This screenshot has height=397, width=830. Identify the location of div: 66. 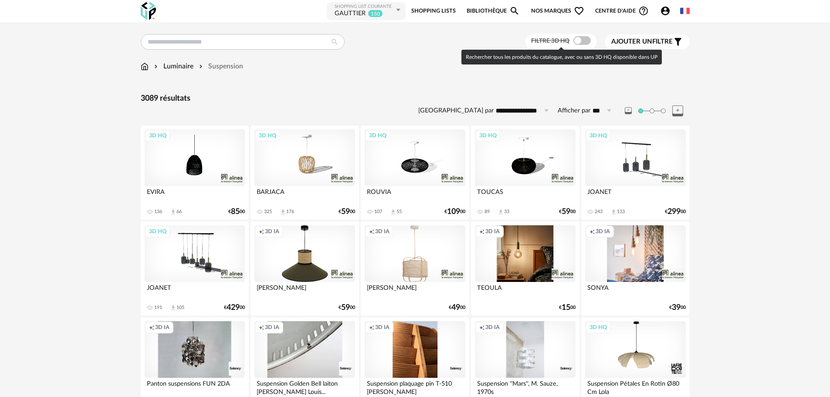
(179, 212).